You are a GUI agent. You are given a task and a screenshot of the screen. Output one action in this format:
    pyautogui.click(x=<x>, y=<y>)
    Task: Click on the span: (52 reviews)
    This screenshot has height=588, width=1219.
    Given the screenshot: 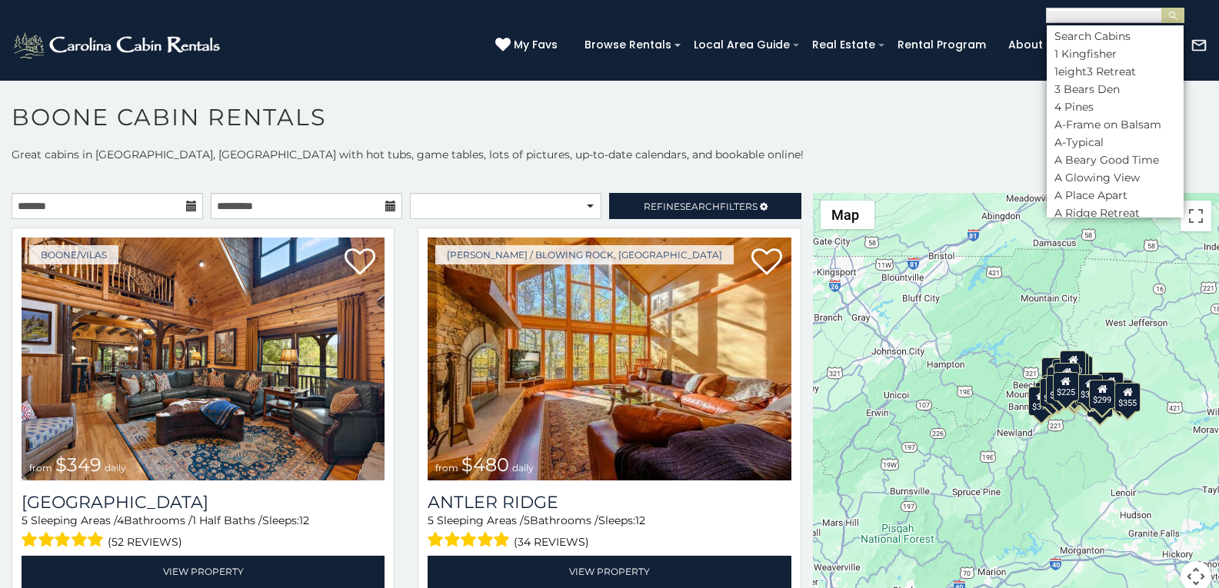 What is the action you would take?
    pyautogui.click(x=145, y=542)
    